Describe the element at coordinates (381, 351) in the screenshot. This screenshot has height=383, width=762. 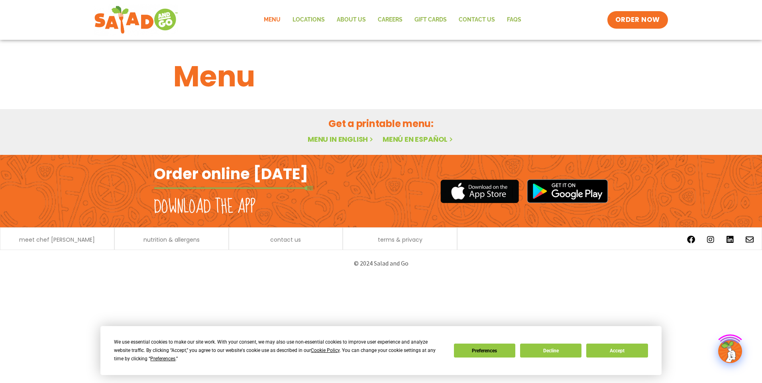
I see `div: Cookie Consent Prompt` at that location.